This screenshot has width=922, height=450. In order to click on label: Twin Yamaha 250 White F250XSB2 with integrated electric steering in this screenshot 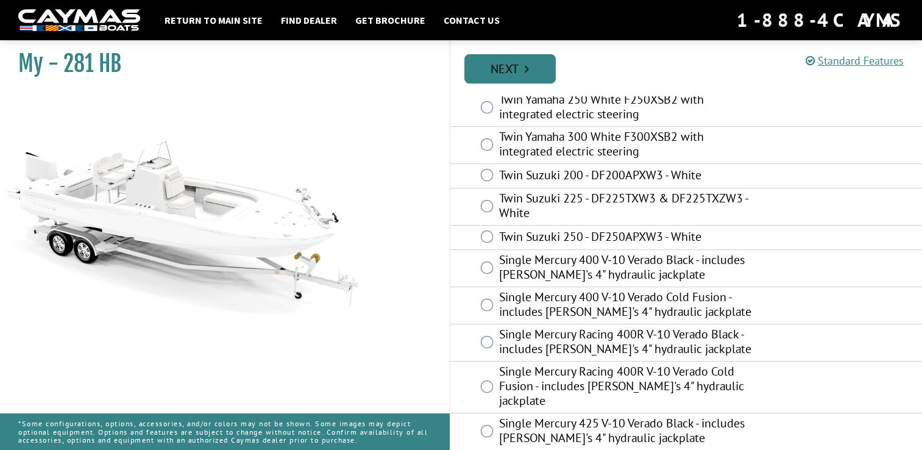, I will do `click(626, 108)`.